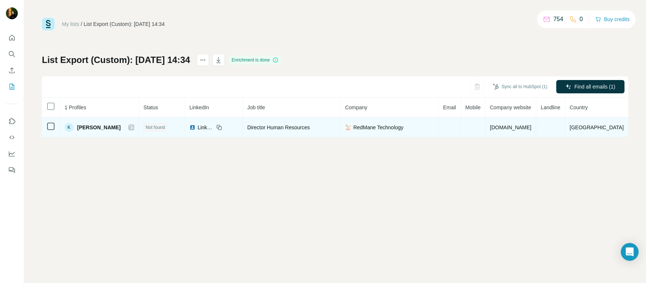 This screenshot has width=646, height=283. What do you see at coordinates (590, 87) in the screenshot?
I see `button: Find all emails (1)` at bounding box center [590, 87].